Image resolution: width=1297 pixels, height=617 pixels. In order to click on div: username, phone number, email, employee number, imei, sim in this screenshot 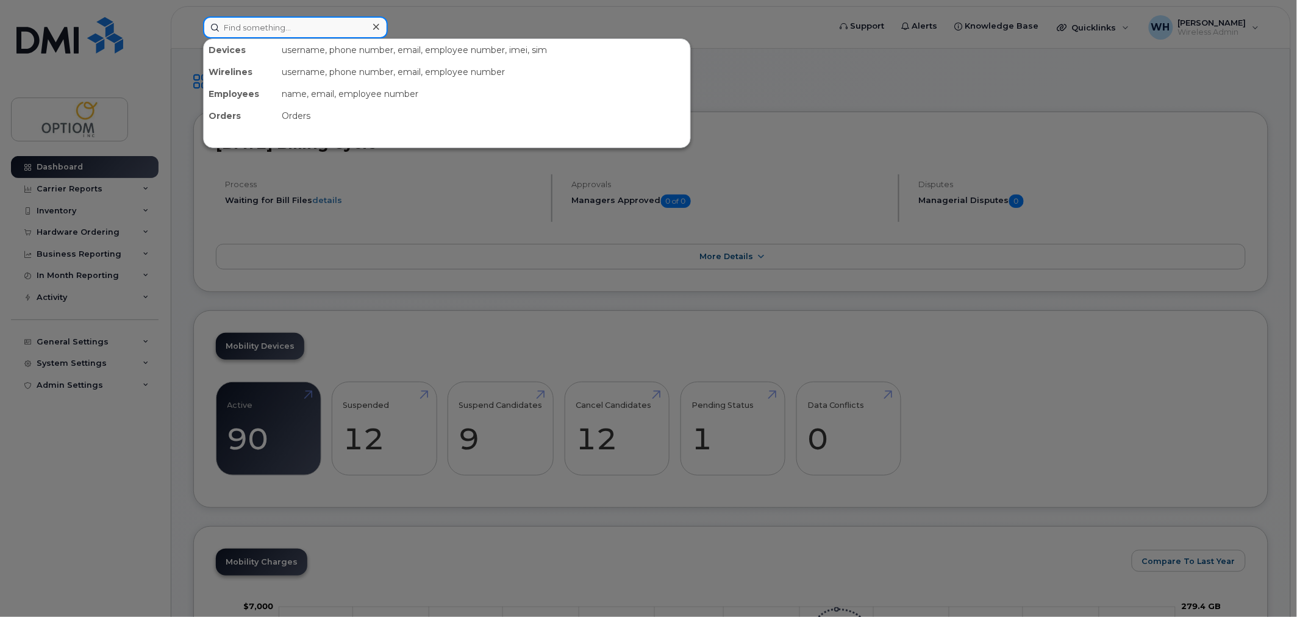, I will do `click(483, 50)`.